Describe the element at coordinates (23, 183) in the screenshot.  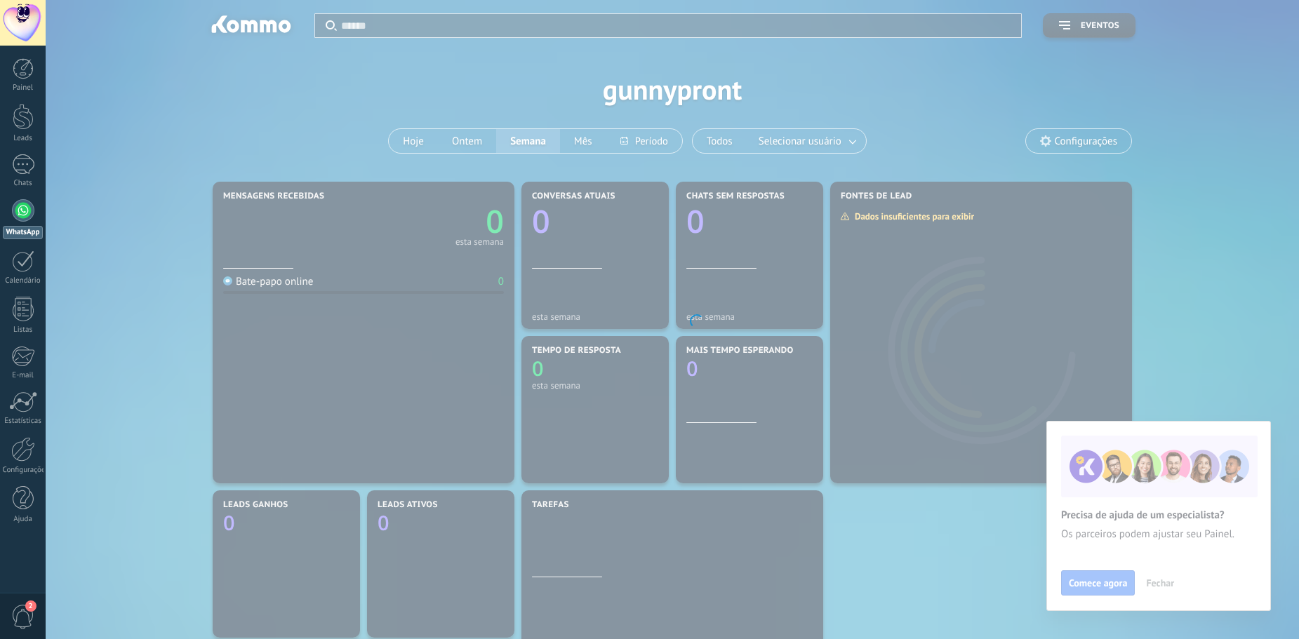
I see `div: Chats` at that location.